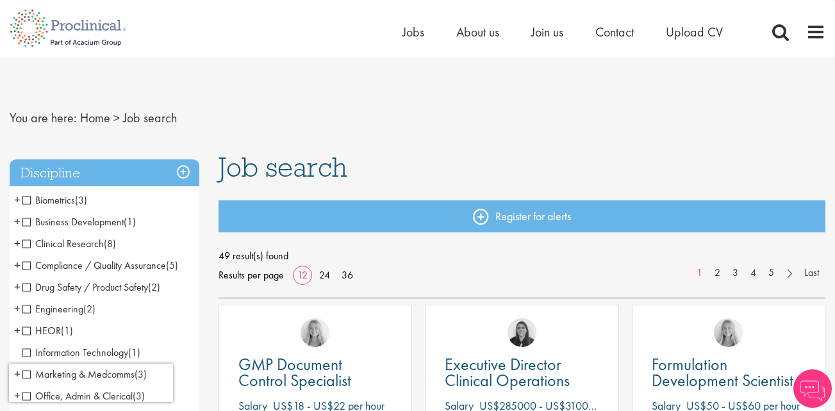 This screenshot has height=411, width=835. What do you see at coordinates (811, 273) in the screenshot?
I see `a: Last` at bounding box center [811, 273].